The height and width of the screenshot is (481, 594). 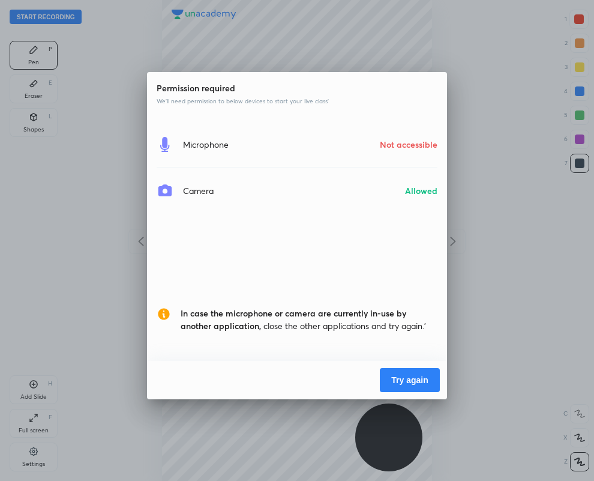 What do you see at coordinates (410, 380) in the screenshot?
I see `button: Try again` at bounding box center [410, 380].